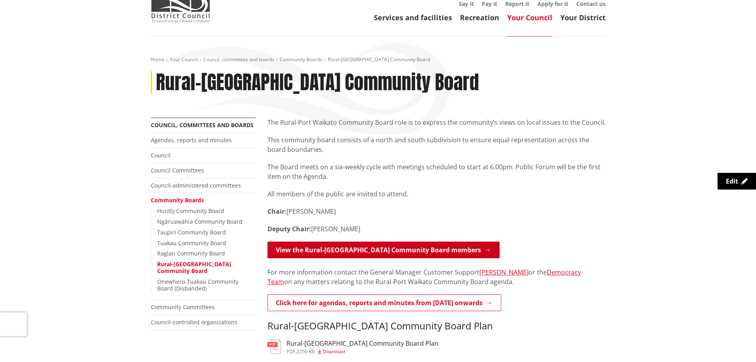  What do you see at coordinates (378, 60) in the screenshot?
I see `nav: breadcrumb` at bounding box center [378, 60].